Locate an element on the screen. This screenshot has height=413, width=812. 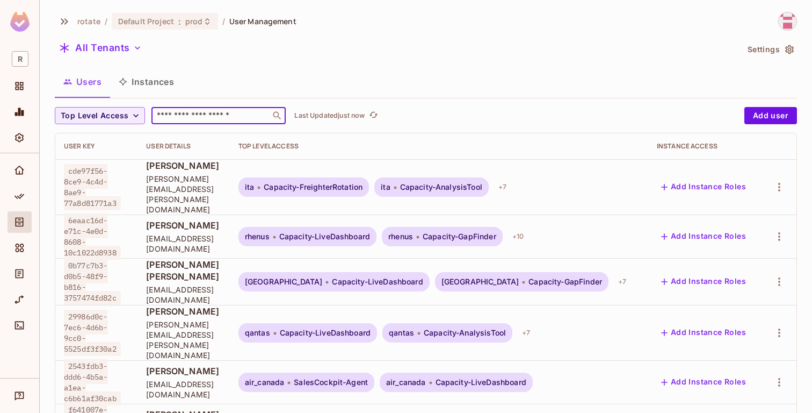
span: prod is located at coordinates (194, 21).